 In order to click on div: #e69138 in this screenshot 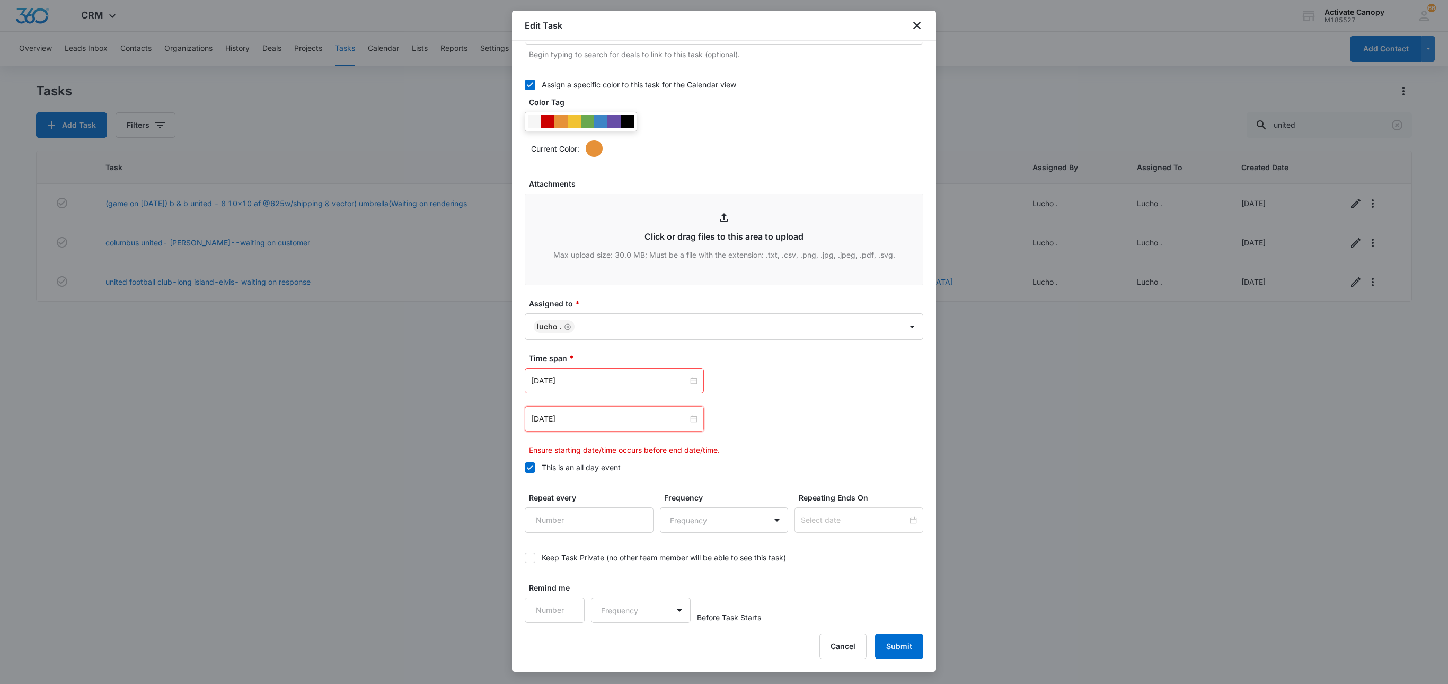, I will do `click(561, 121)`.